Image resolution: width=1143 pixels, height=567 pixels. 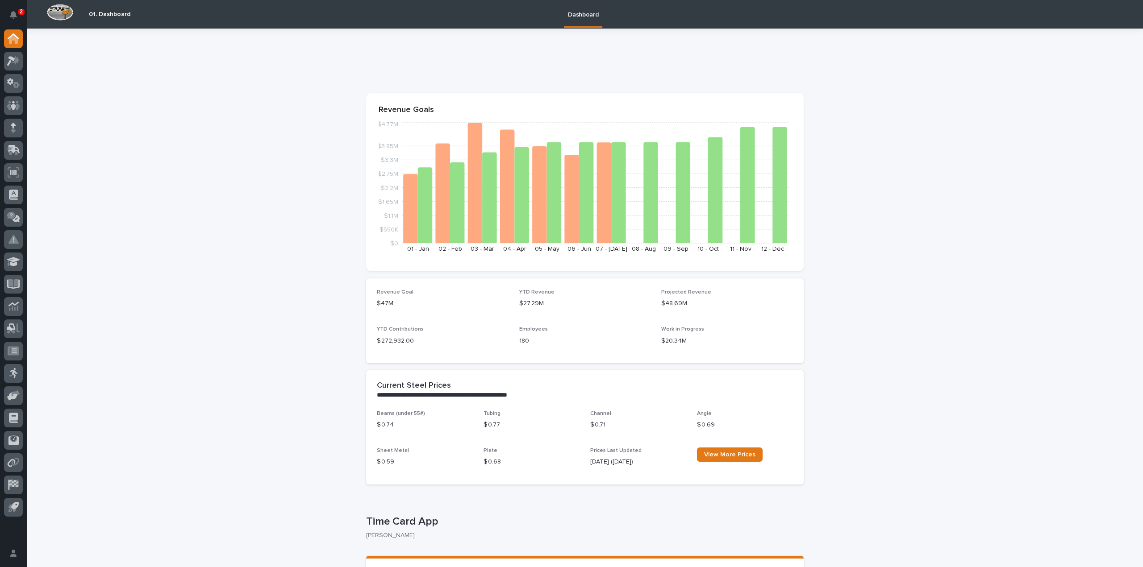 I want to click on span: YTD Revenue, so click(x=537, y=292).